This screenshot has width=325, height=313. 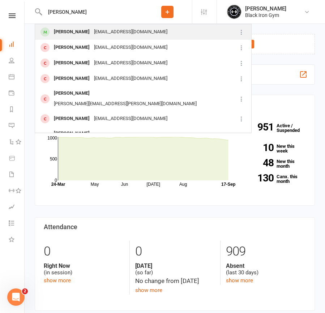 I want to click on a: People, so click(x=17, y=61).